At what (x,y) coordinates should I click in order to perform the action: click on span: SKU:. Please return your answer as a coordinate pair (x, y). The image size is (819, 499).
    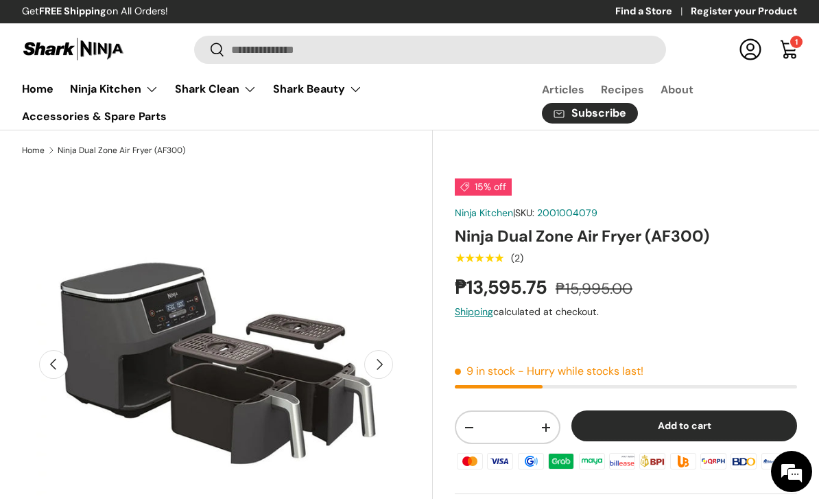
    Looking at the image, I should click on (525, 213).